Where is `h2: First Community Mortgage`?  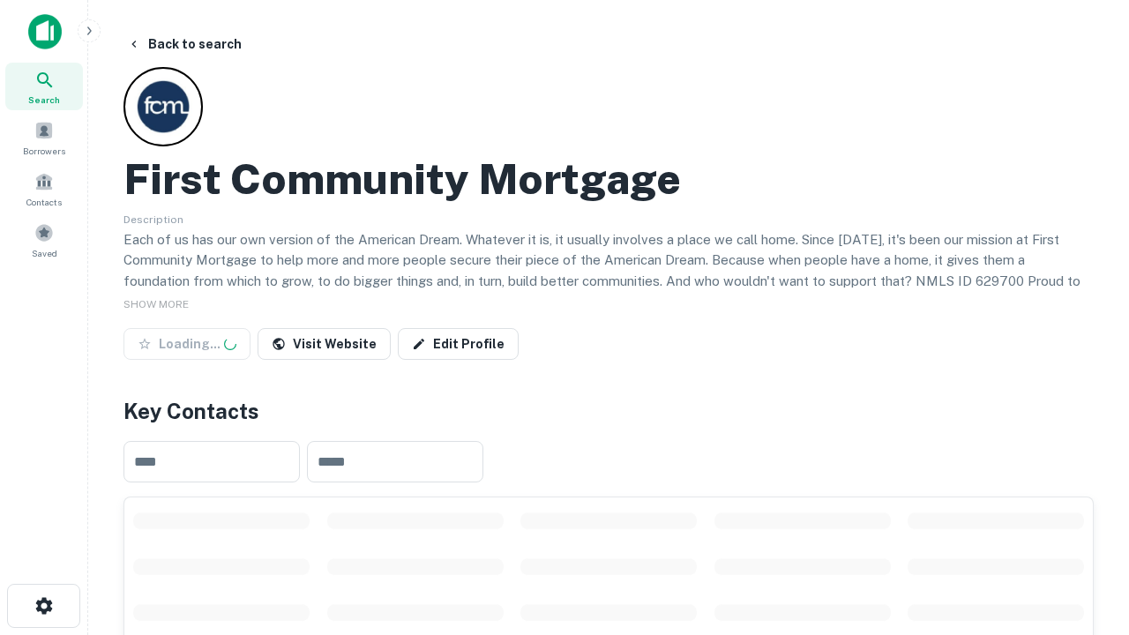 h2: First Community Mortgage is located at coordinates (402, 179).